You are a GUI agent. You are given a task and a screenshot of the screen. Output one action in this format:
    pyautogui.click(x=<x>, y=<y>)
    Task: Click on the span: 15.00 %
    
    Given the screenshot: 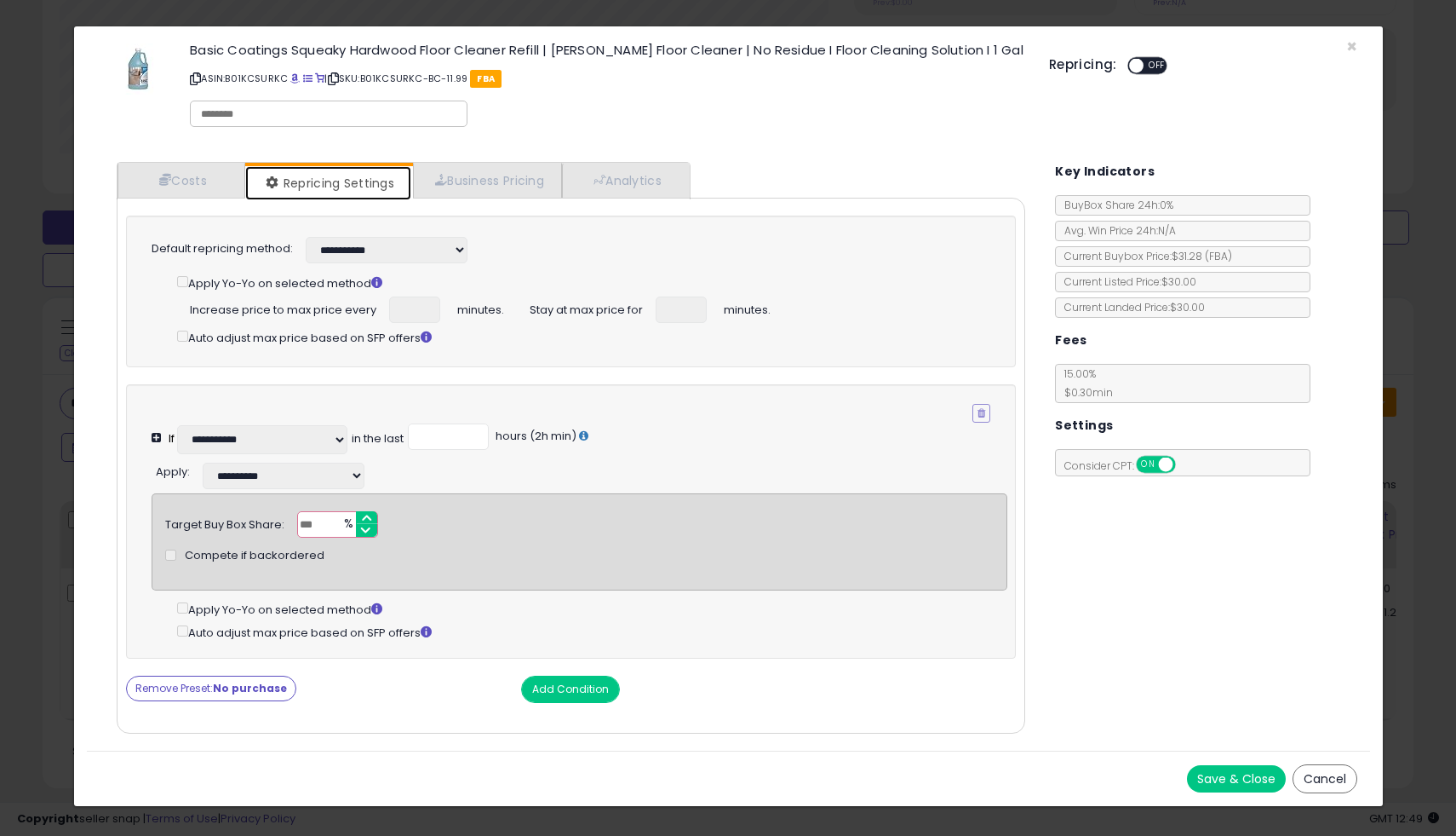 What is the action you would take?
    pyautogui.click(x=1085, y=383)
    